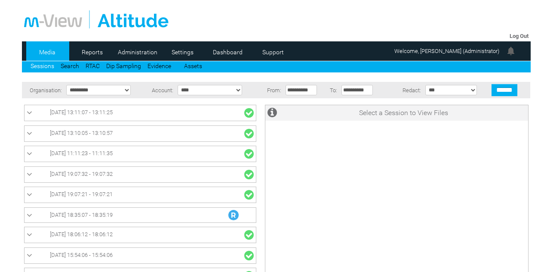 The width and height of the screenshot is (544, 272). Describe the element at coordinates (183, 52) in the screenshot. I see `a: Settings` at that location.